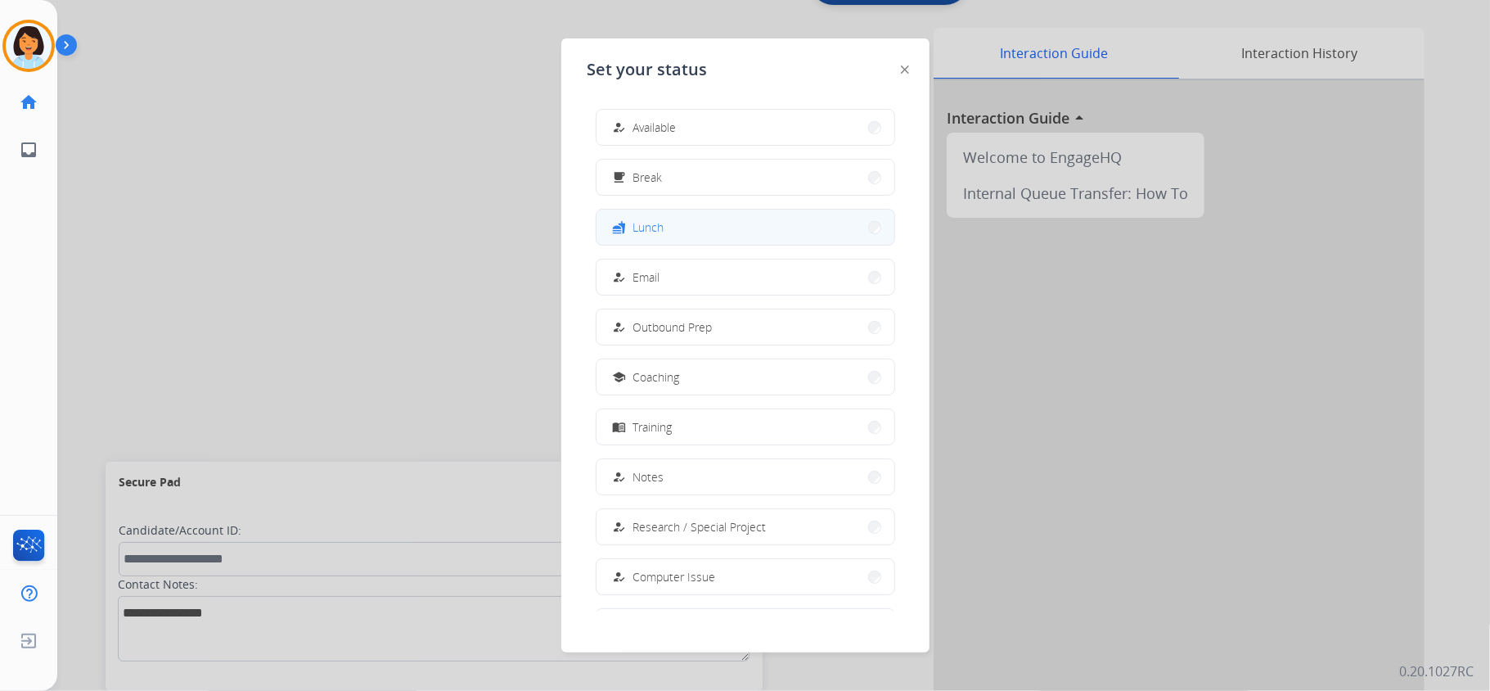 The image size is (1490, 691). I want to click on span: Outbound Prep, so click(673, 327).